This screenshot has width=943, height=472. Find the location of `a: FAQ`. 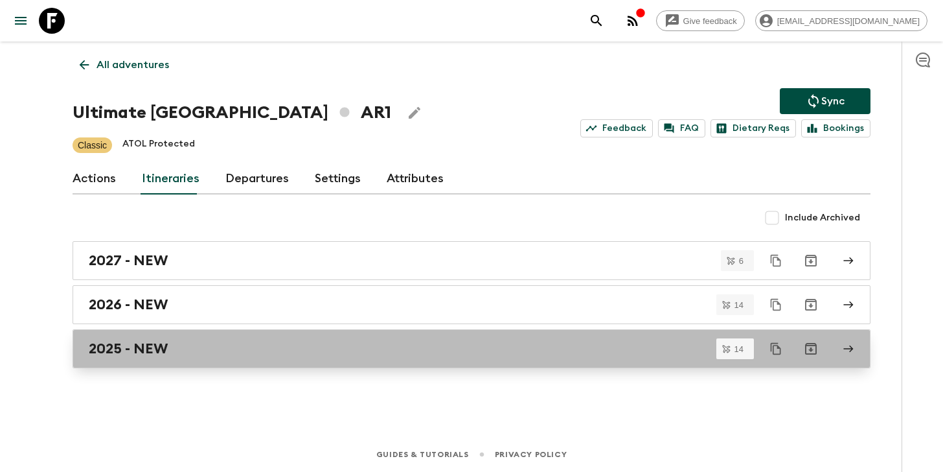

a: FAQ is located at coordinates (682, 128).